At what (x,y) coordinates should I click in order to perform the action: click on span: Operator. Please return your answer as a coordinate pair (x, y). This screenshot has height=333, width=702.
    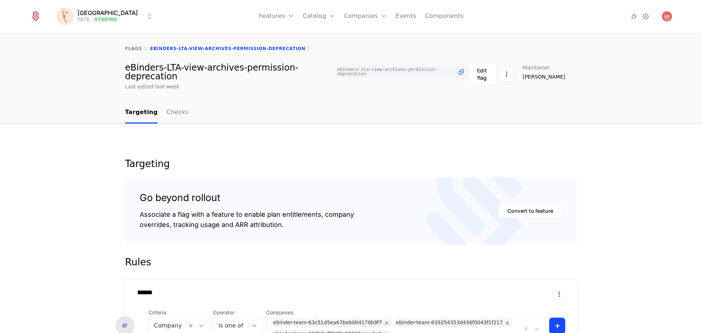
    Looking at the image, I should click on (238, 313).